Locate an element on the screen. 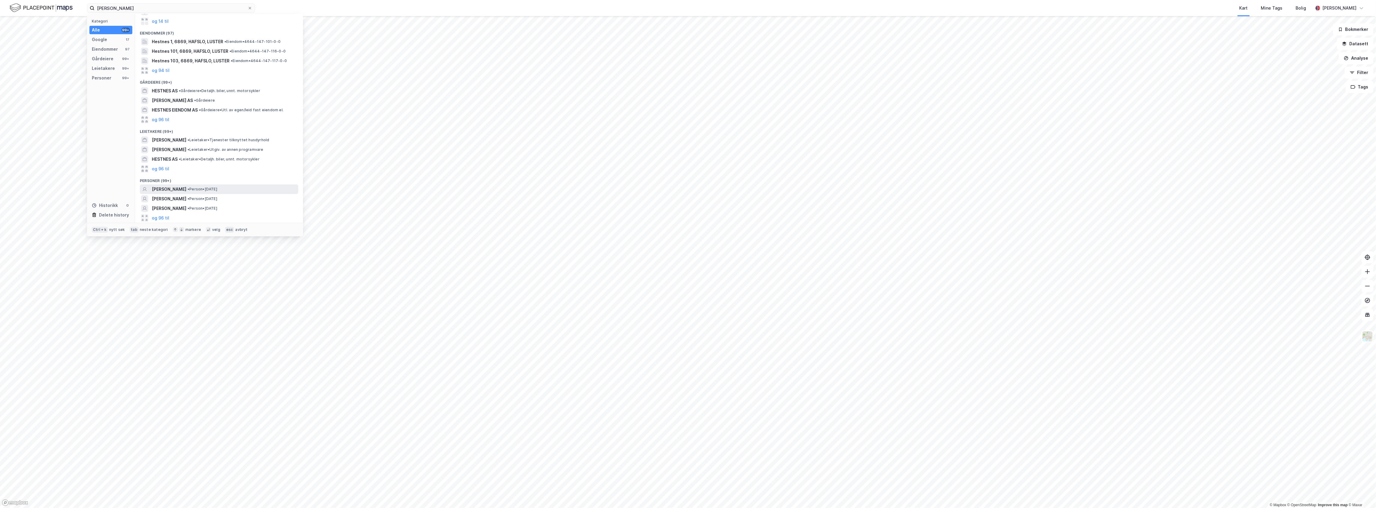 The image size is (1376, 508). span: Eiendom • 4644-147-101-0-0 is located at coordinates (252, 42).